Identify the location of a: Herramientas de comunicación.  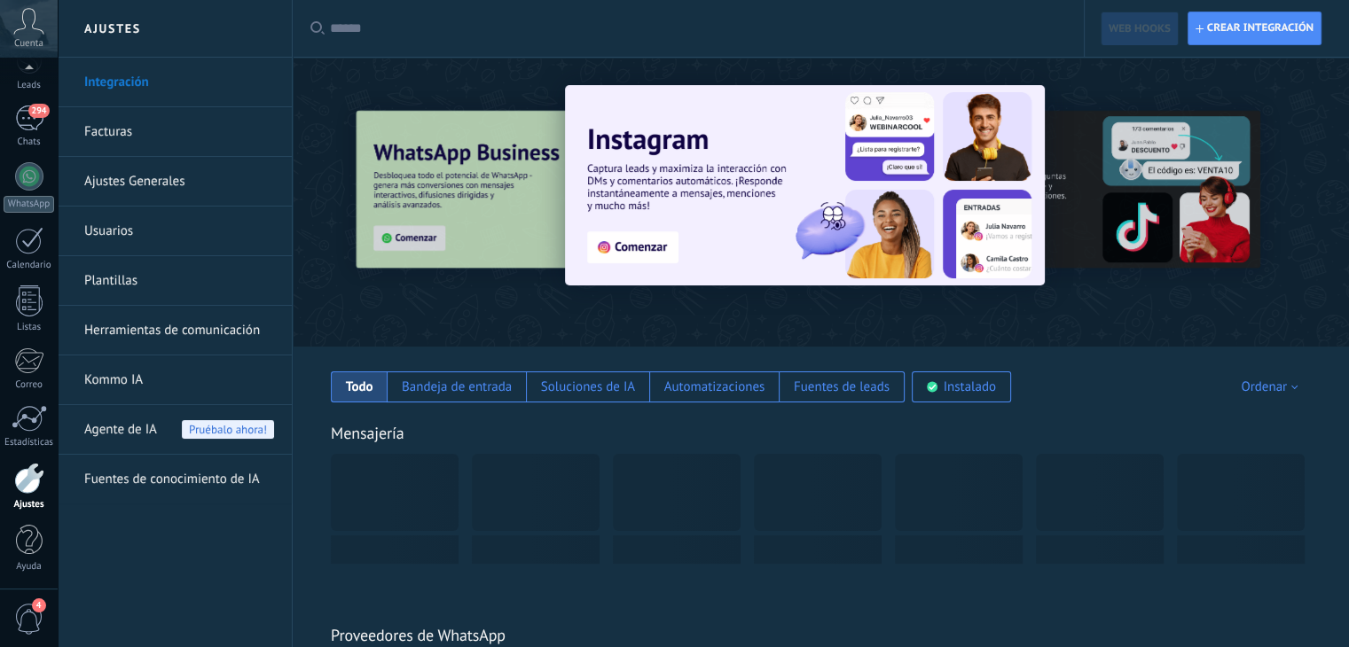
(179, 331).